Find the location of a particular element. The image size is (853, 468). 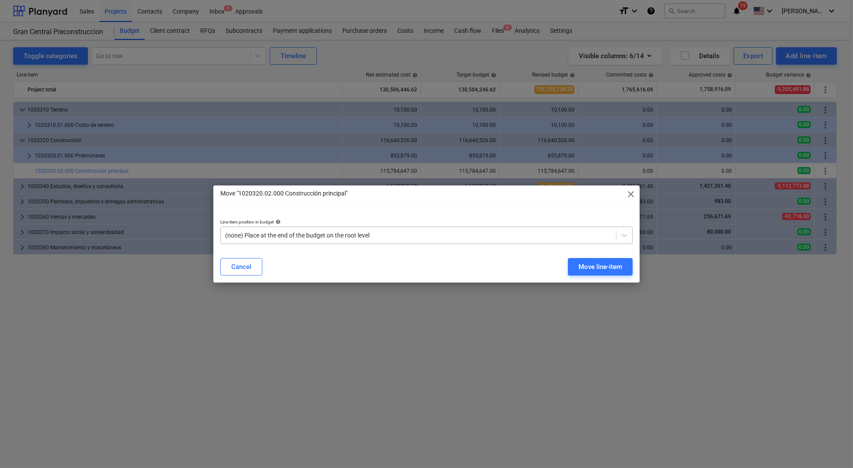

span: help is located at coordinates (277, 222).